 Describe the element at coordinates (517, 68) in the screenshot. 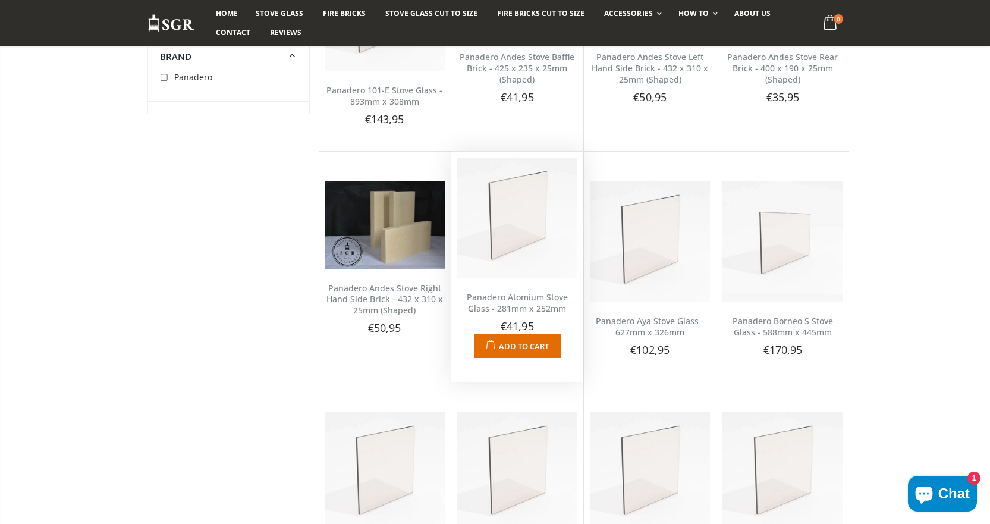

I see `a: Panadero Andes Stove Baffle Brick - 425 x 235 x 25mm (Shaped)` at that location.